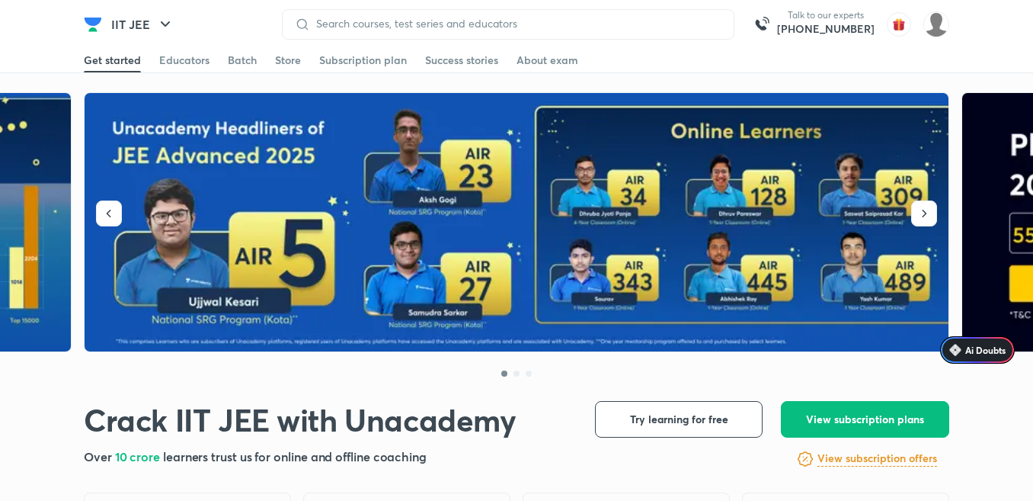 The width and height of the screenshot is (1033, 501). I want to click on span: learners trust us for online and offline coaching, so click(295, 456).